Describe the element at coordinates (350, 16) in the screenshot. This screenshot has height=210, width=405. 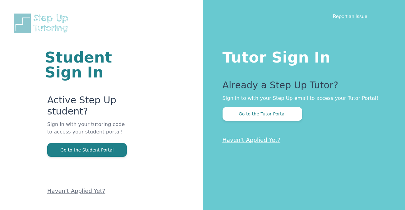
I see `a: Report an Issue` at that location.